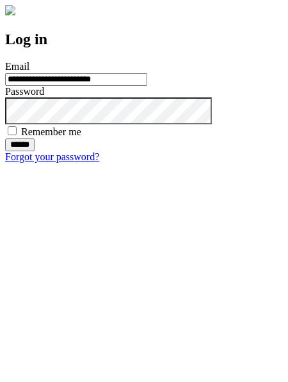 The width and height of the screenshot is (288, 382). I want to click on label: Email, so click(17, 66).